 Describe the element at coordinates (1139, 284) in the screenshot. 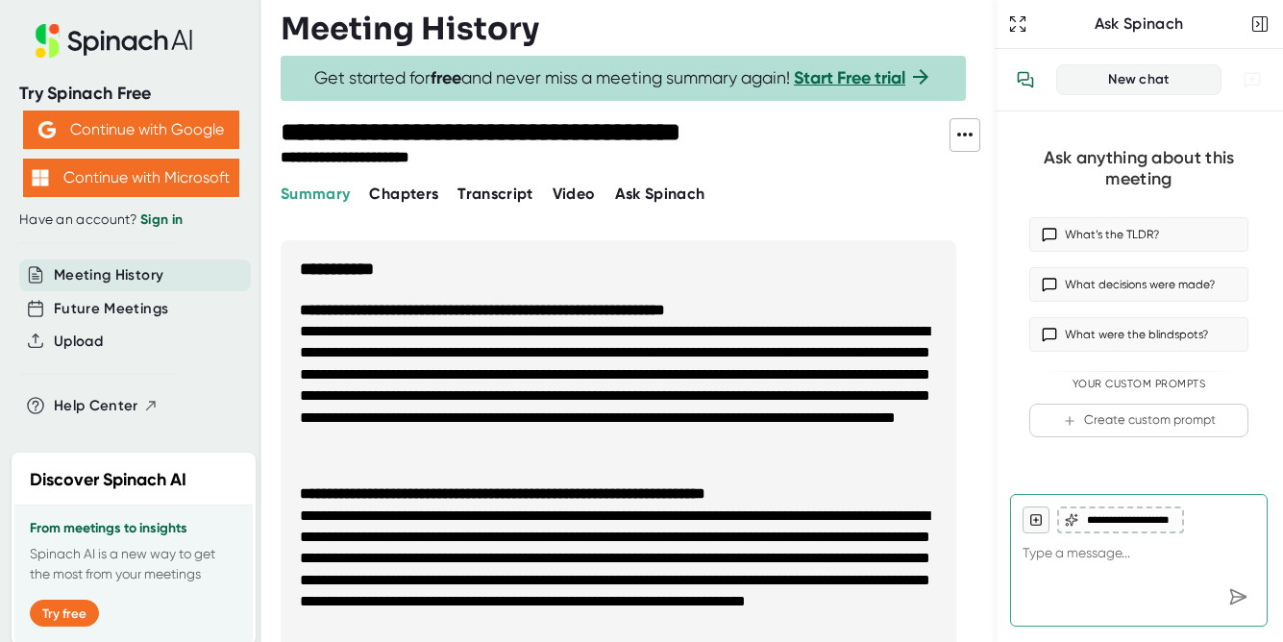

I see `button: What decisions were made?` at that location.